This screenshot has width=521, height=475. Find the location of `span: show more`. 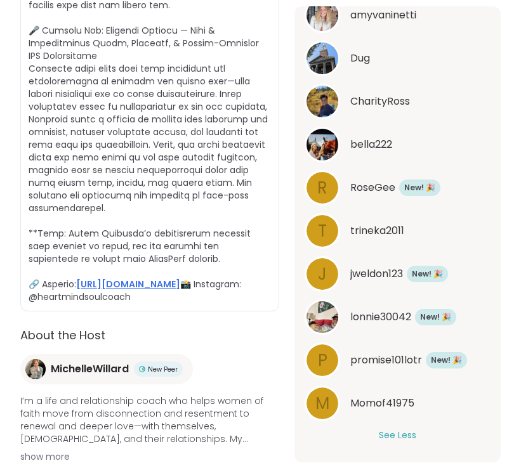

span: show more is located at coordinates (150, 457).